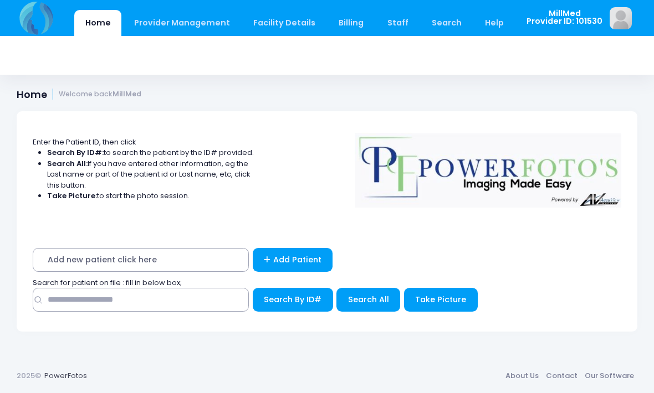  Describe the element at coordinates (67, 163) in the screenshot. I see `strong: Search All:` at that location.